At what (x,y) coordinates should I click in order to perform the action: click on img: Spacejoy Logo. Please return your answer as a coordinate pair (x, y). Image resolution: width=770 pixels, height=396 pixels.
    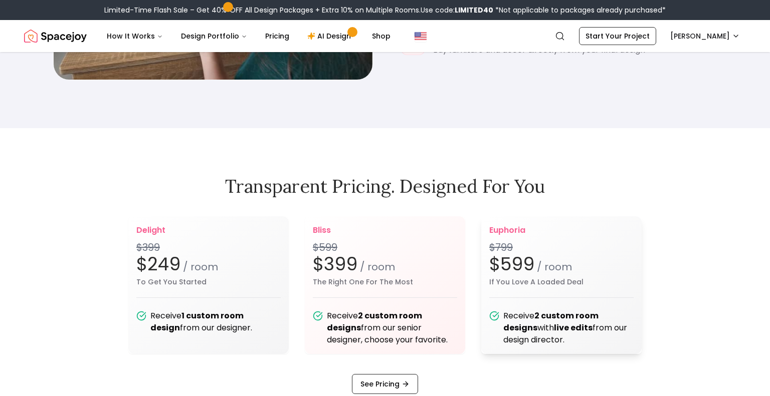
    Looking at the image, I should click on (55, 36).